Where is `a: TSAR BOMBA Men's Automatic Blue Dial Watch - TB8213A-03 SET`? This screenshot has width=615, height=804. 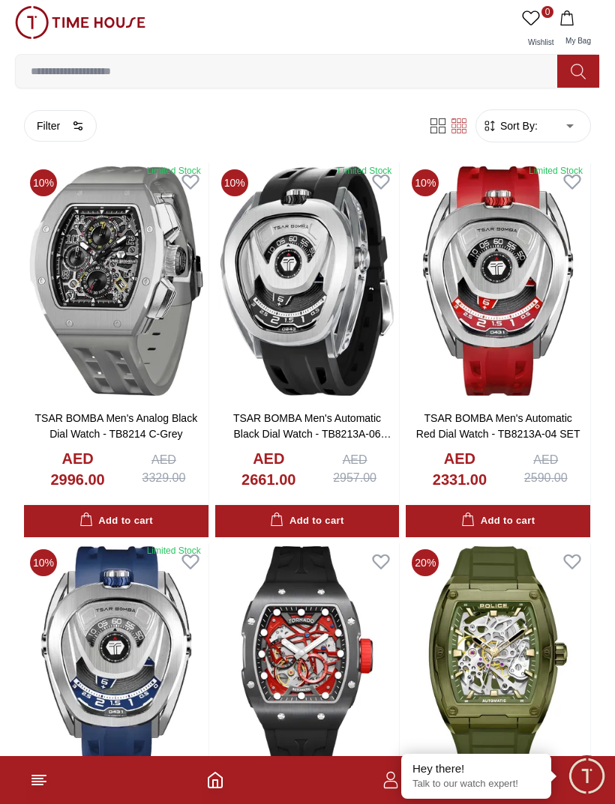 a: TSAR BOMBA Men's Automatic Blue Dial Watch - TB8213A-03 SET is located at coordinates (116, 661).